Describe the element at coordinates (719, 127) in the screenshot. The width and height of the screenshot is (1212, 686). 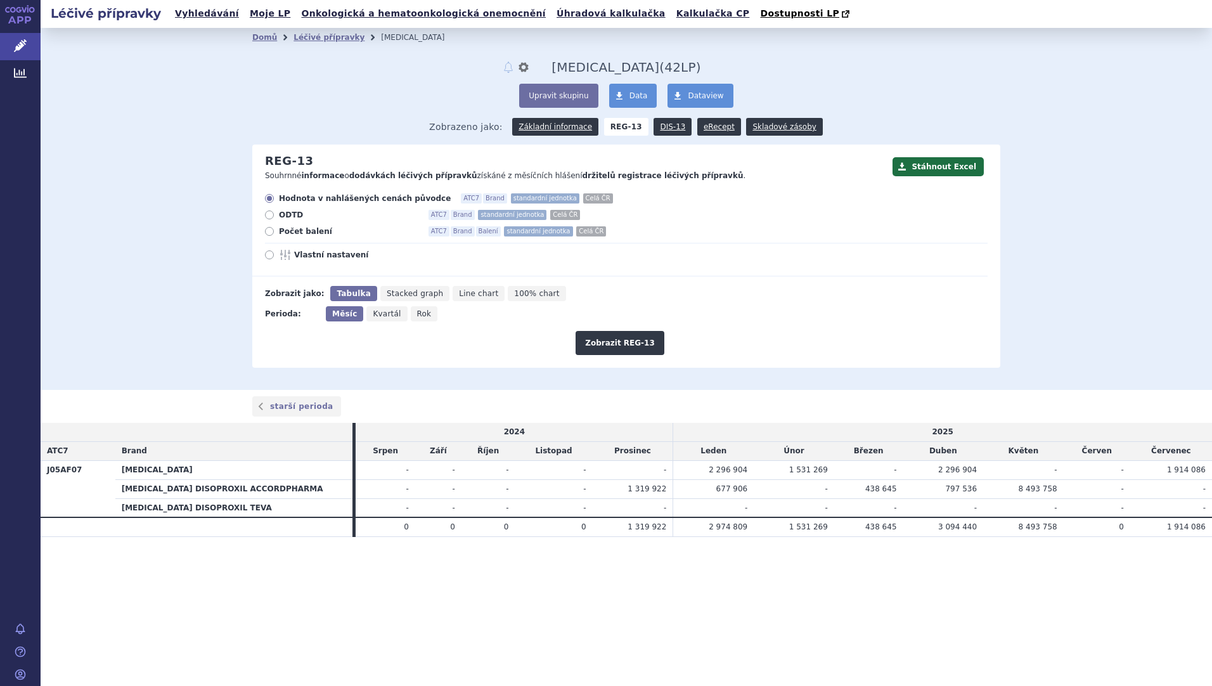
I see `a: eRecept` at that location.